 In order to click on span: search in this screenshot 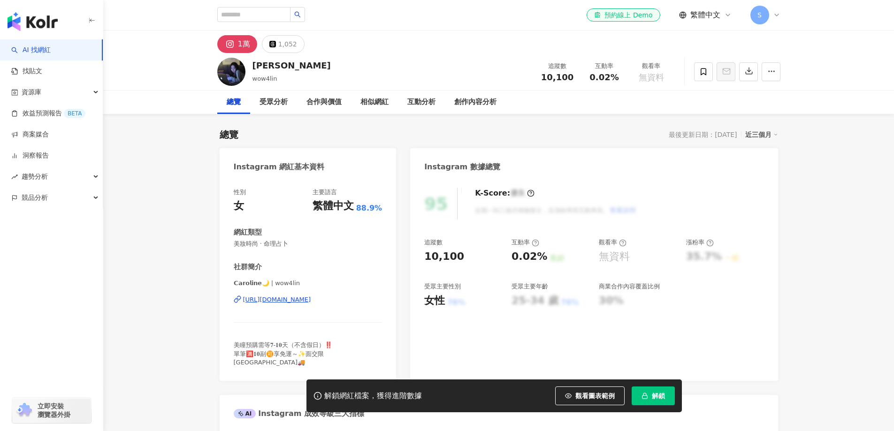, I will do `click(297, 15)`.